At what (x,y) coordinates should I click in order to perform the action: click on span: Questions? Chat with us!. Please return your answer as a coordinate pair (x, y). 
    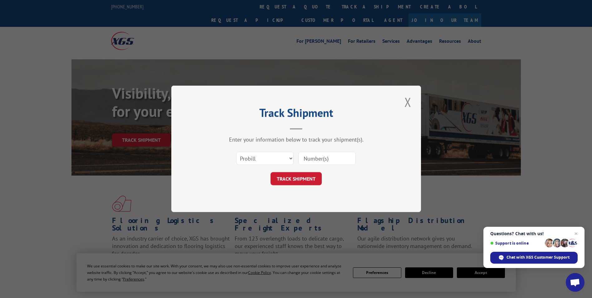
    Looking at the image, I should click on (534, 233).